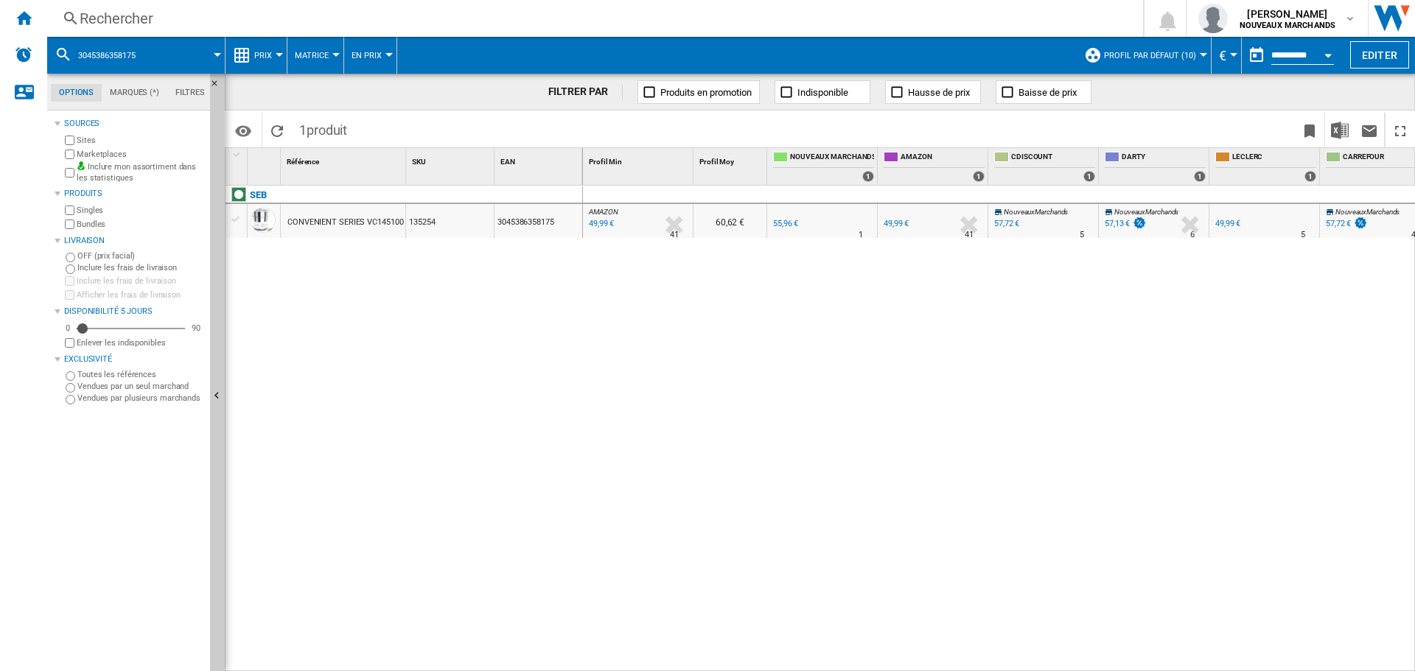 The width and height of the screenshot is (1415, 671). Describe the element at coordinates (24, 55) in the screenshot. I see `img: alerts-logo.svg` at that location.